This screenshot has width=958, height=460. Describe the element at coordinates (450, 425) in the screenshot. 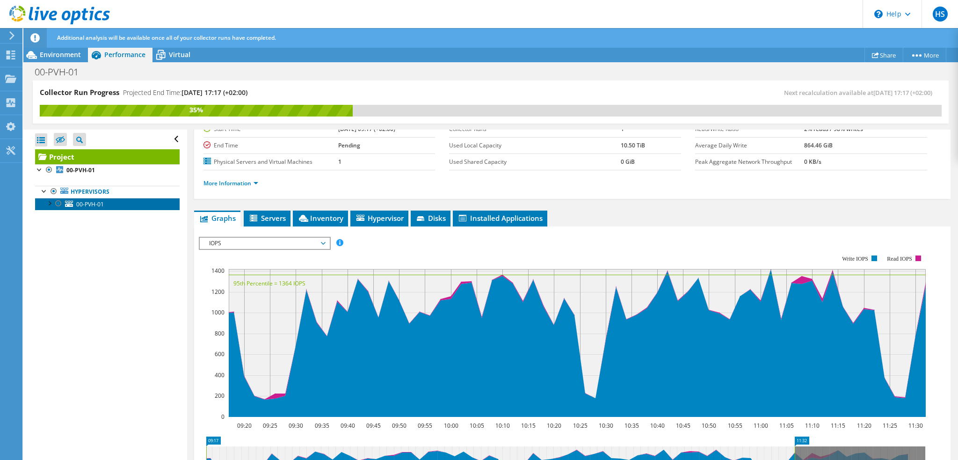

I see `text: 10:00` at that location.